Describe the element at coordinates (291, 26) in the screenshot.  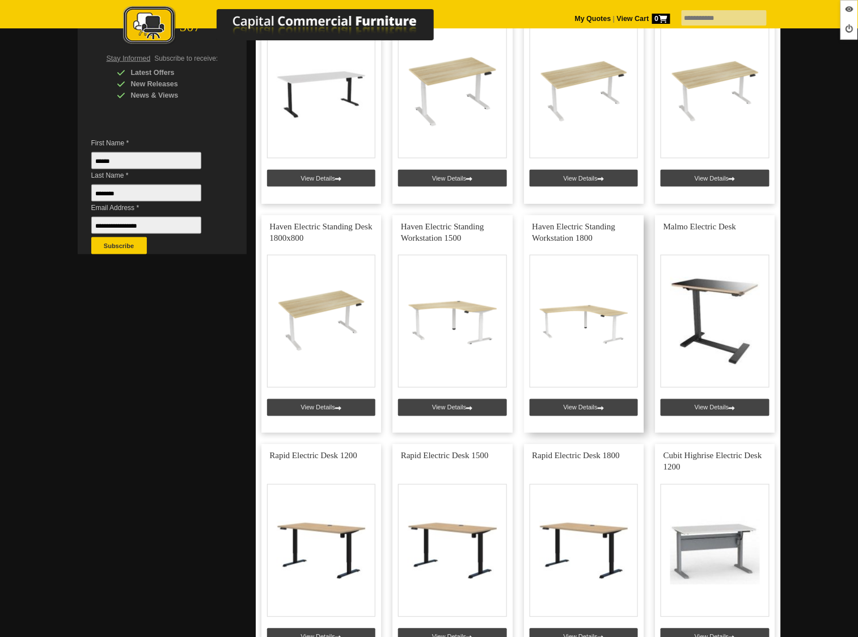
I see `img: Capital Commercial Furniture Logo` at that location.